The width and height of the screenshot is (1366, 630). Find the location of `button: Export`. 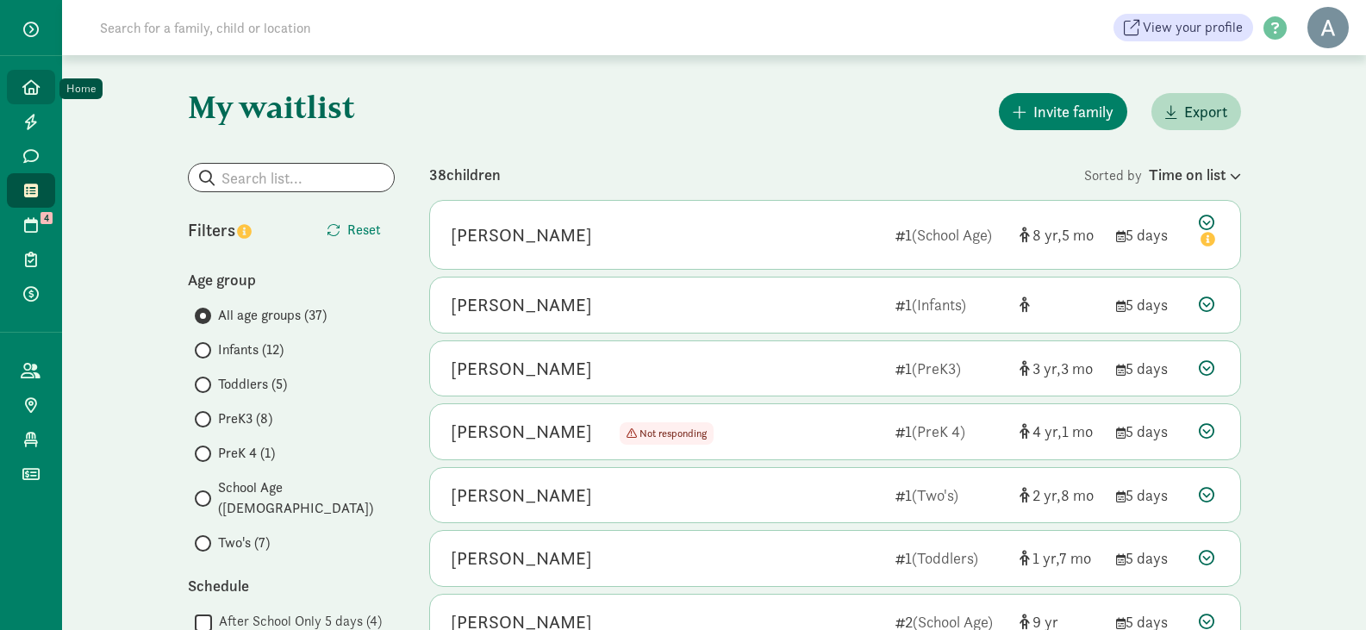

button: Export is located at coordinates (1196, 111).